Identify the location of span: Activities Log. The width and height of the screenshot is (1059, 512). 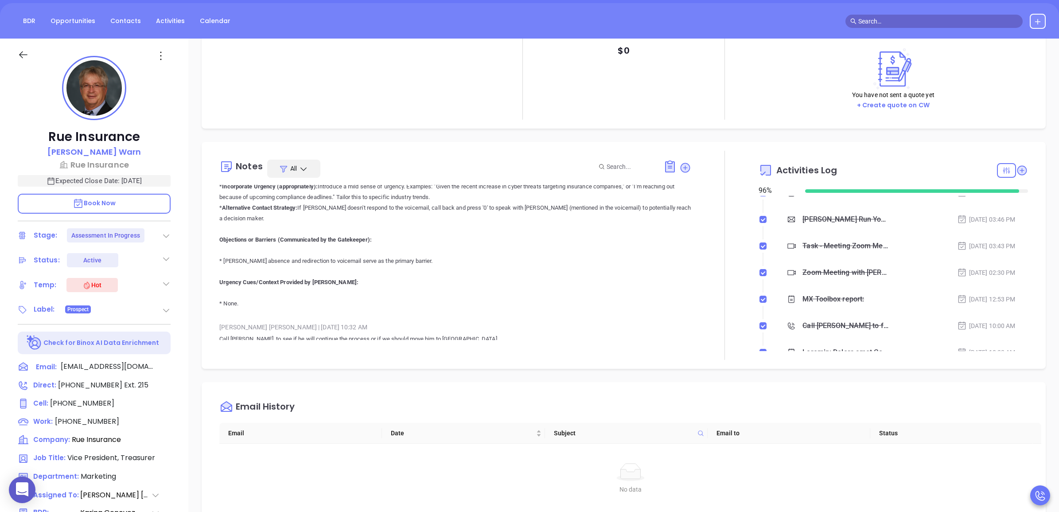
(806, 170).